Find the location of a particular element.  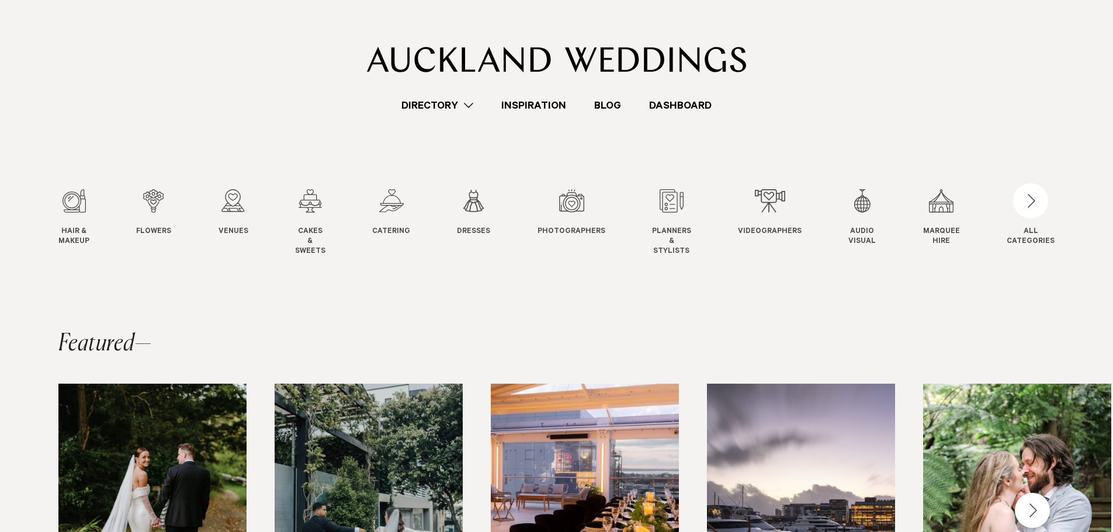

a: Marquee Hire is located at coordinates (941, 218).